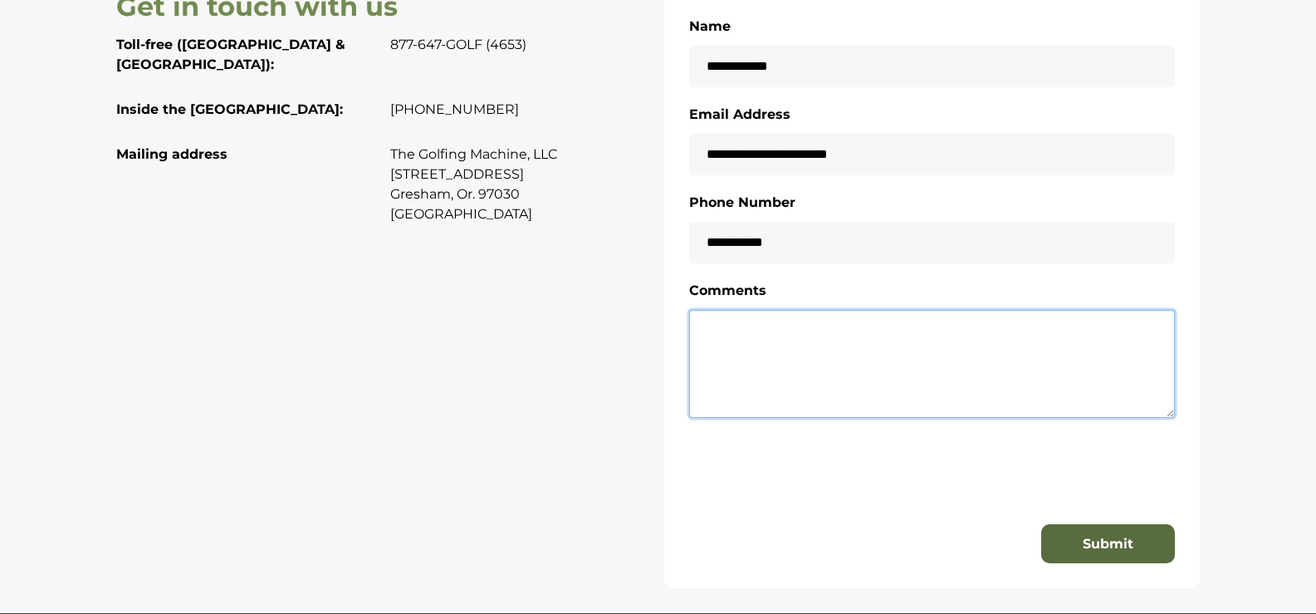  What do you see at coordinates (742, 203) in the screenshot?
I see `label: Phone Number` at bounding box center [742, 203].